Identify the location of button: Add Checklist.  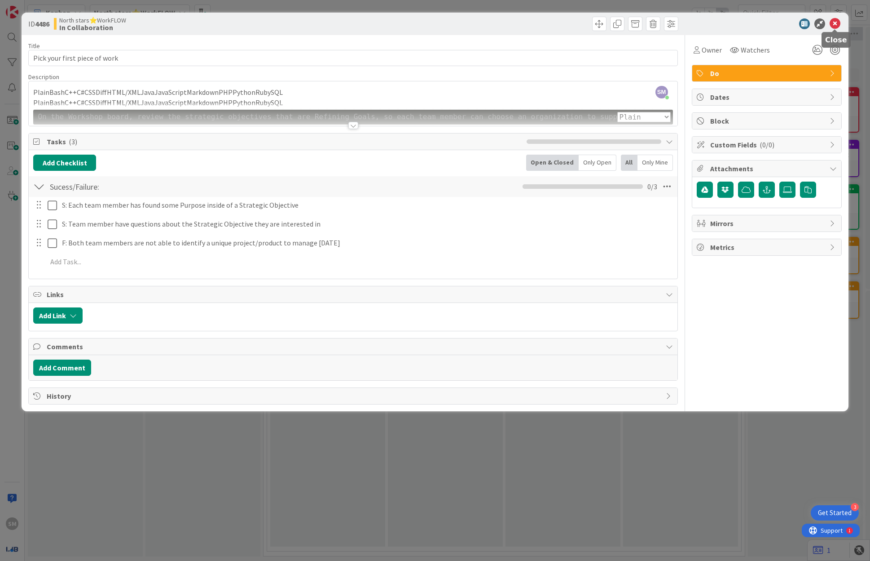
(65, 163).